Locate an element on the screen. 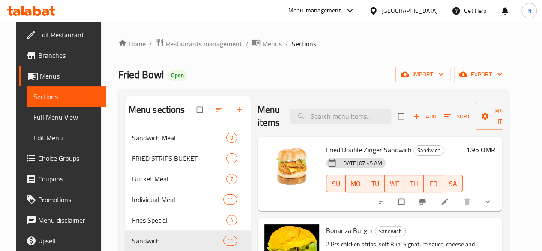 The height and width of the screenshot is (251, 542). h6: 1.95 OMR is located at coordinates (481, 150).